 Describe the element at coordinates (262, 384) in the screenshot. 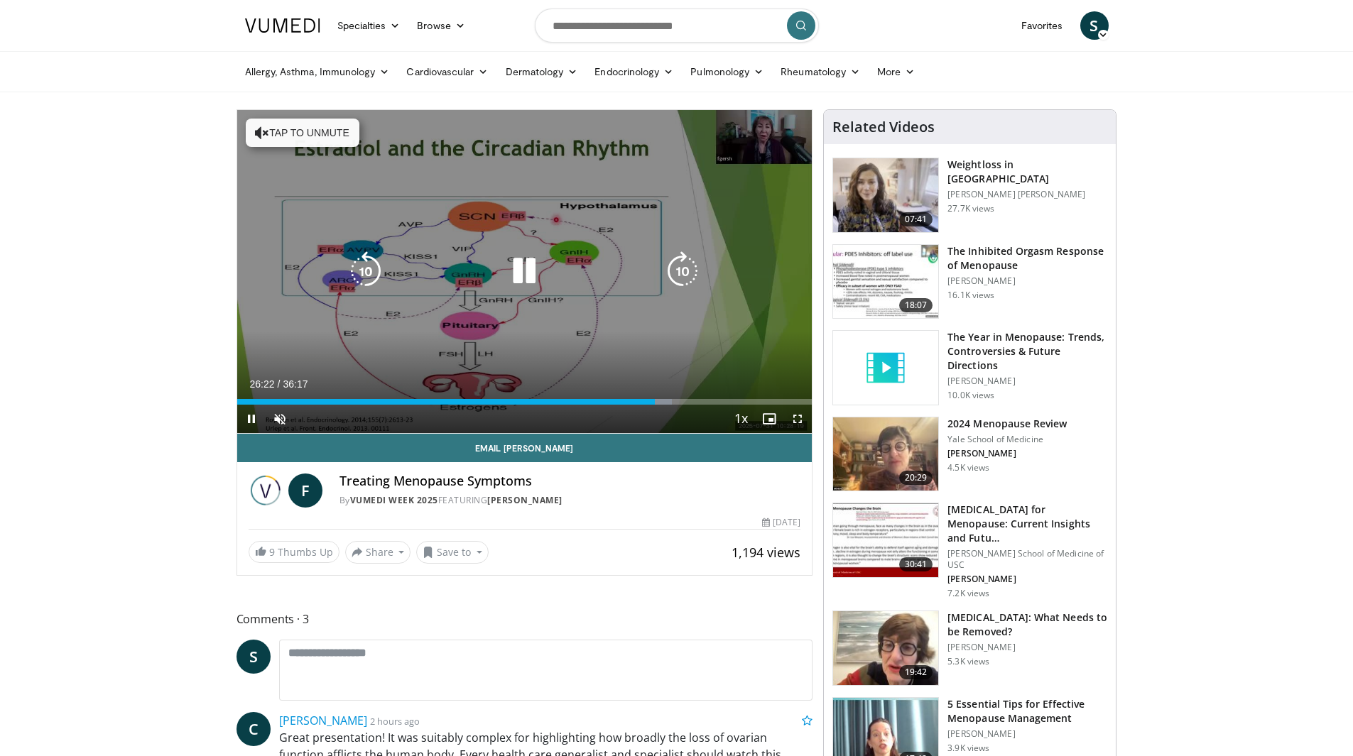

I see `span: 26:22` at that location.